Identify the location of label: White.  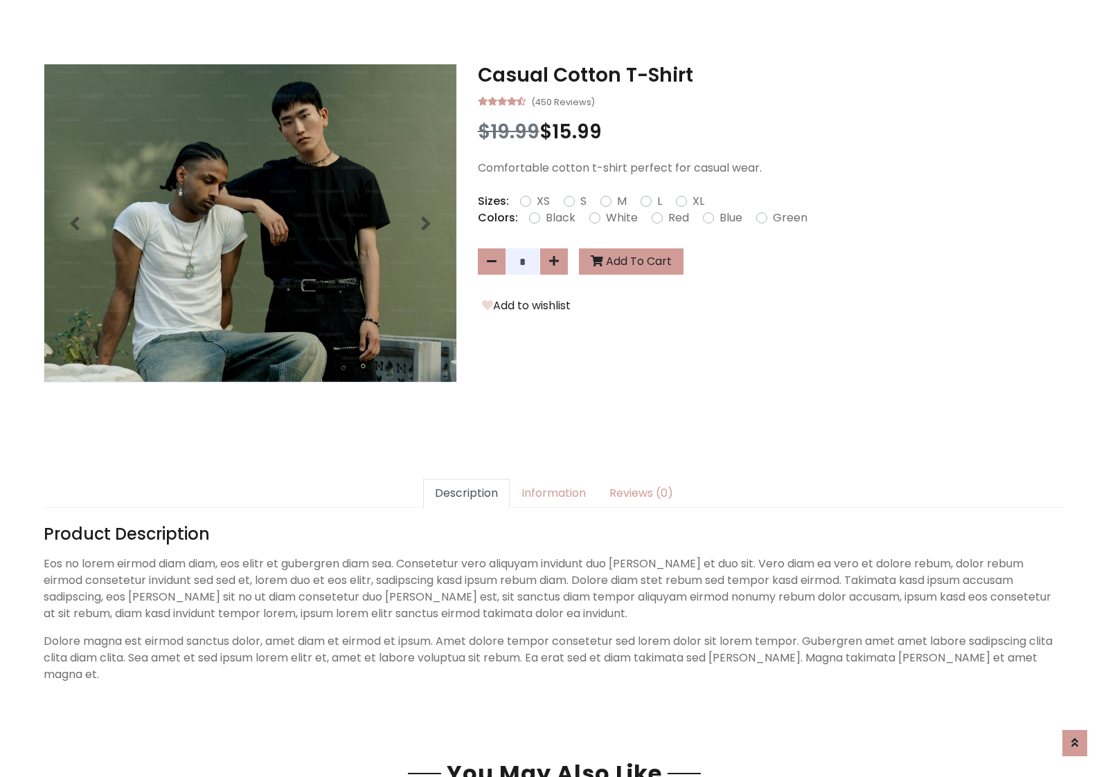
(622, 218).